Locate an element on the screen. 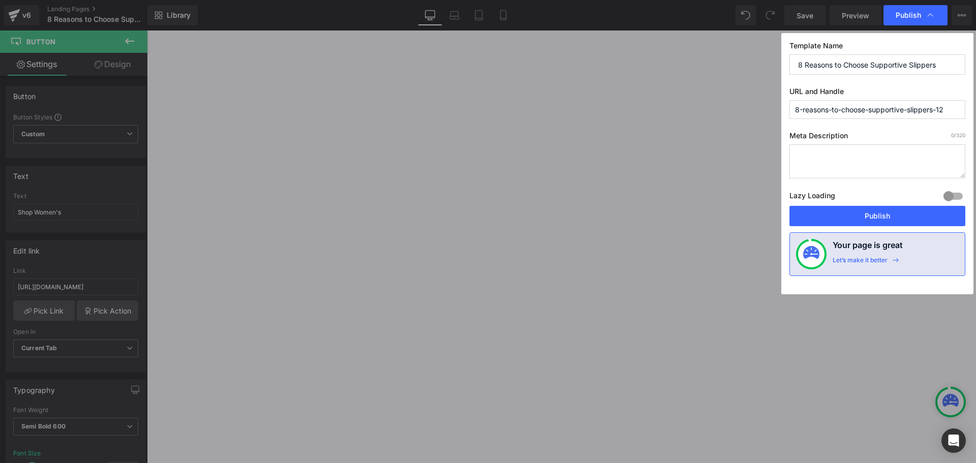  div: Let’s make it better is located at coordinates (860, 263).